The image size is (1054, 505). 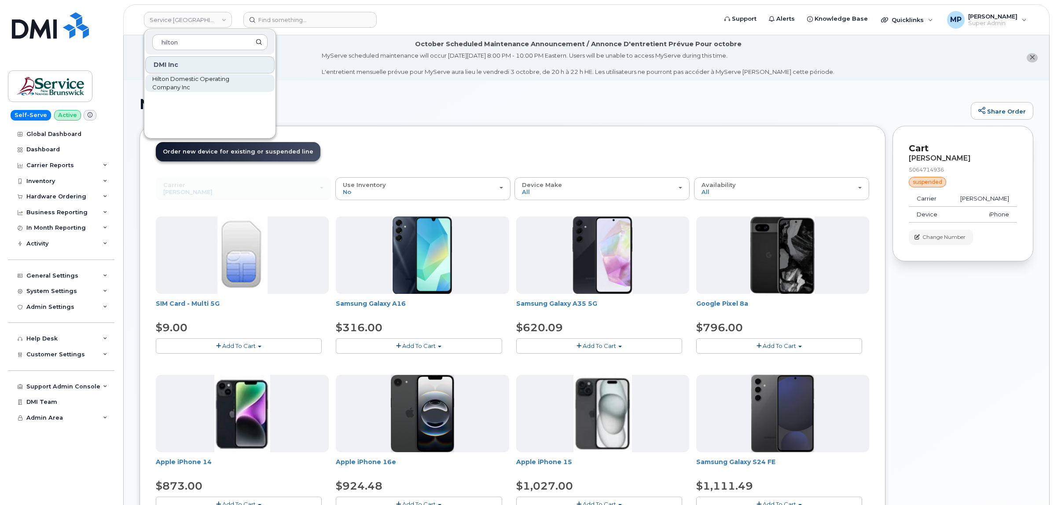 What do you see at coordinates (210, 65) in the screenshot?
I see `div: DMI Inc` at bounding box center [210, 65].